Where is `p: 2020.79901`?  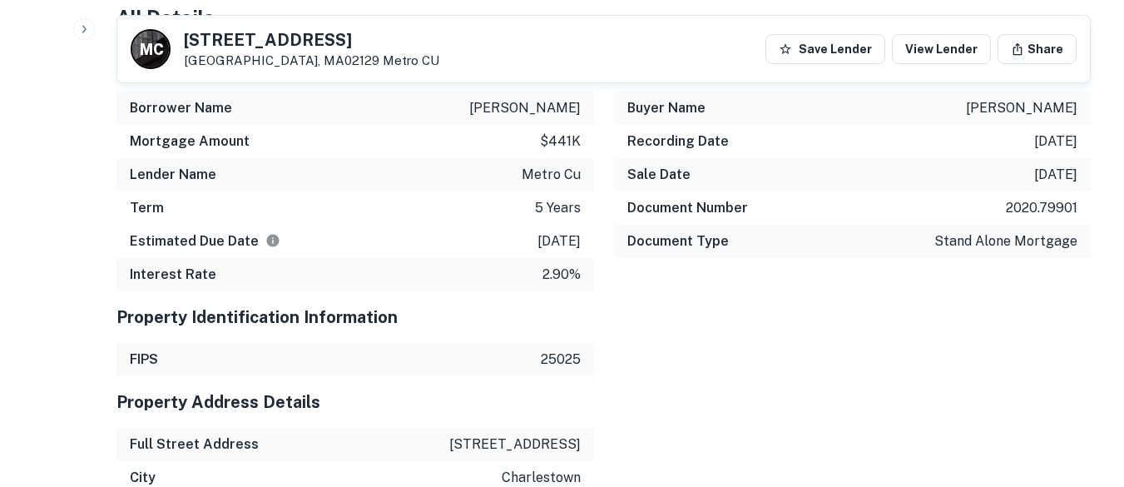 p: 2020.79901 is located at coordinates (1041, 208).